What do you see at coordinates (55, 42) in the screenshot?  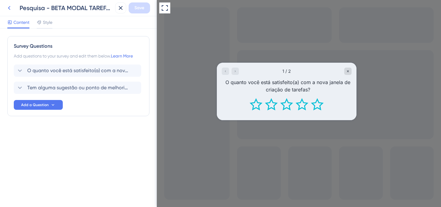 I see `div: Rate 2 star` at bounding box center [55, 42].